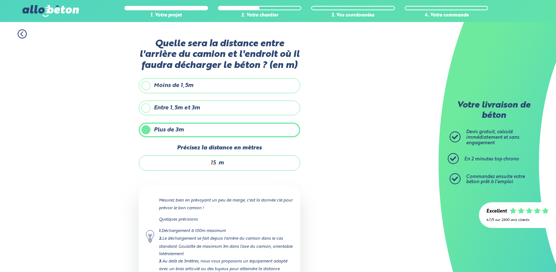  I want to click on strong: 2., so click(160, 239).